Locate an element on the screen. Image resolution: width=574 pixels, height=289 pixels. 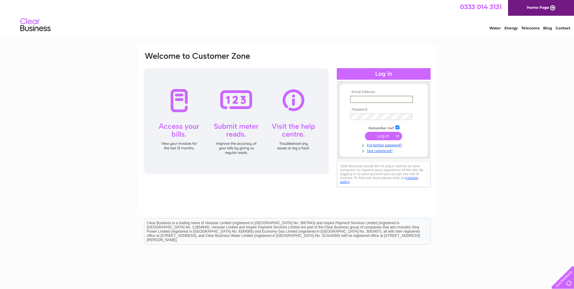
span: 0333 014 3131 is located at coordinates (481, 7).